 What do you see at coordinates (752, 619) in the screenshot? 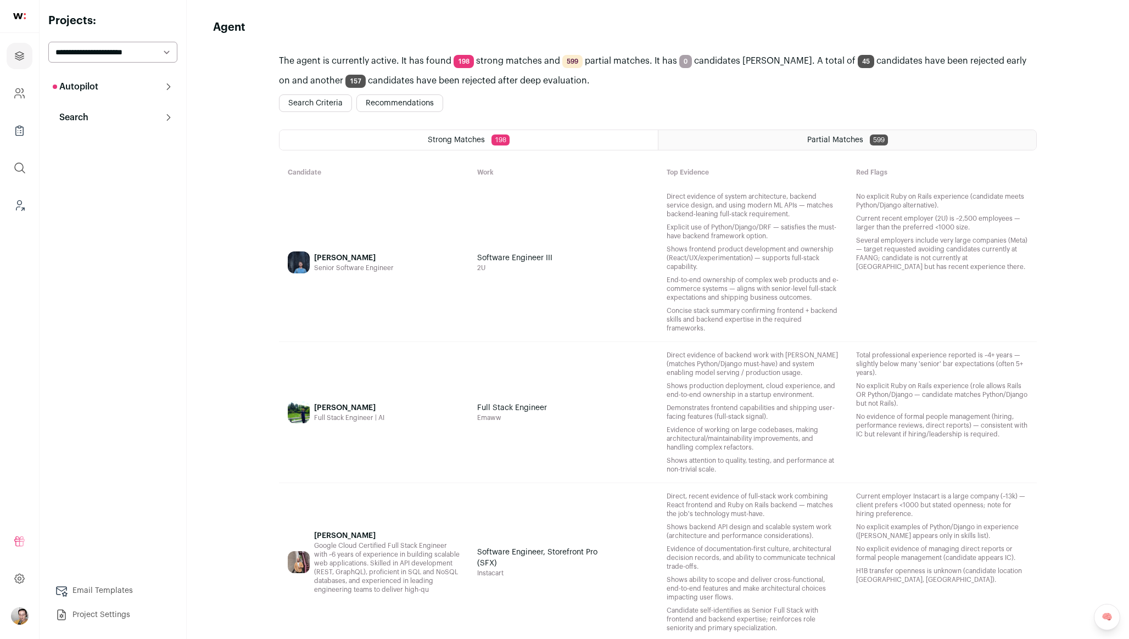
I see `p: Candidate self-identifies as Senior Full Stack with frontend and backend expertise; reinforces ro...` at bounding box center [752, 619].